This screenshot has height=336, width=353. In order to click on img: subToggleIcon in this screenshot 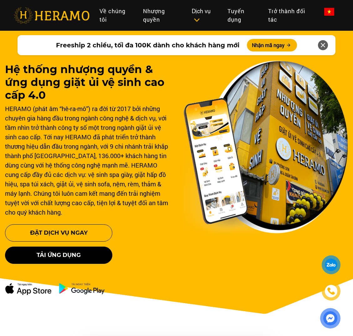, I will do `click(197, 20)`.